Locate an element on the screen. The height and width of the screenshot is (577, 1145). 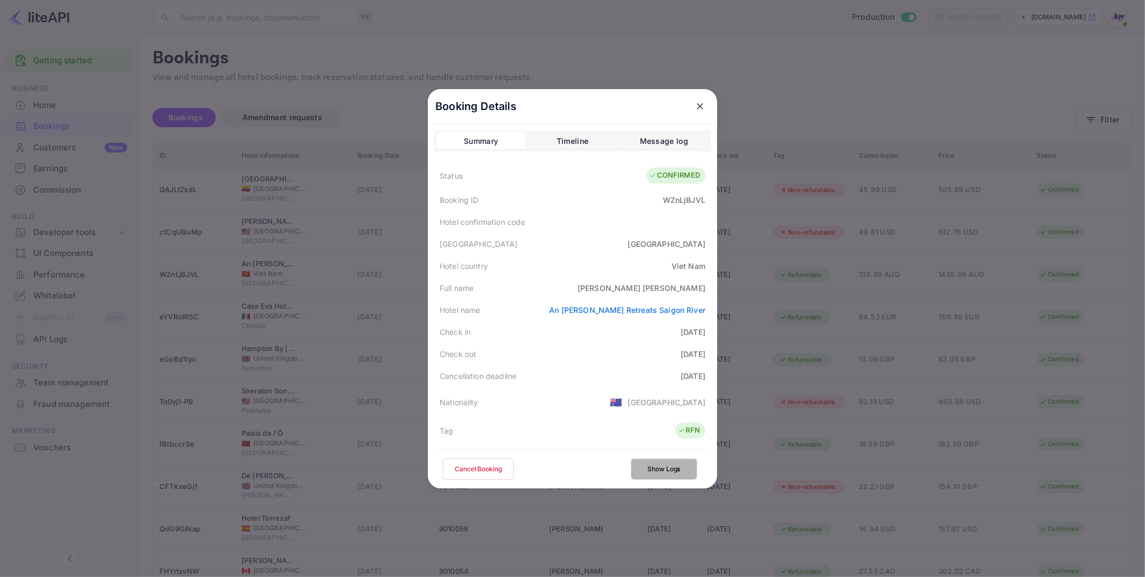
div: Status is located at coordinates (451, 176).